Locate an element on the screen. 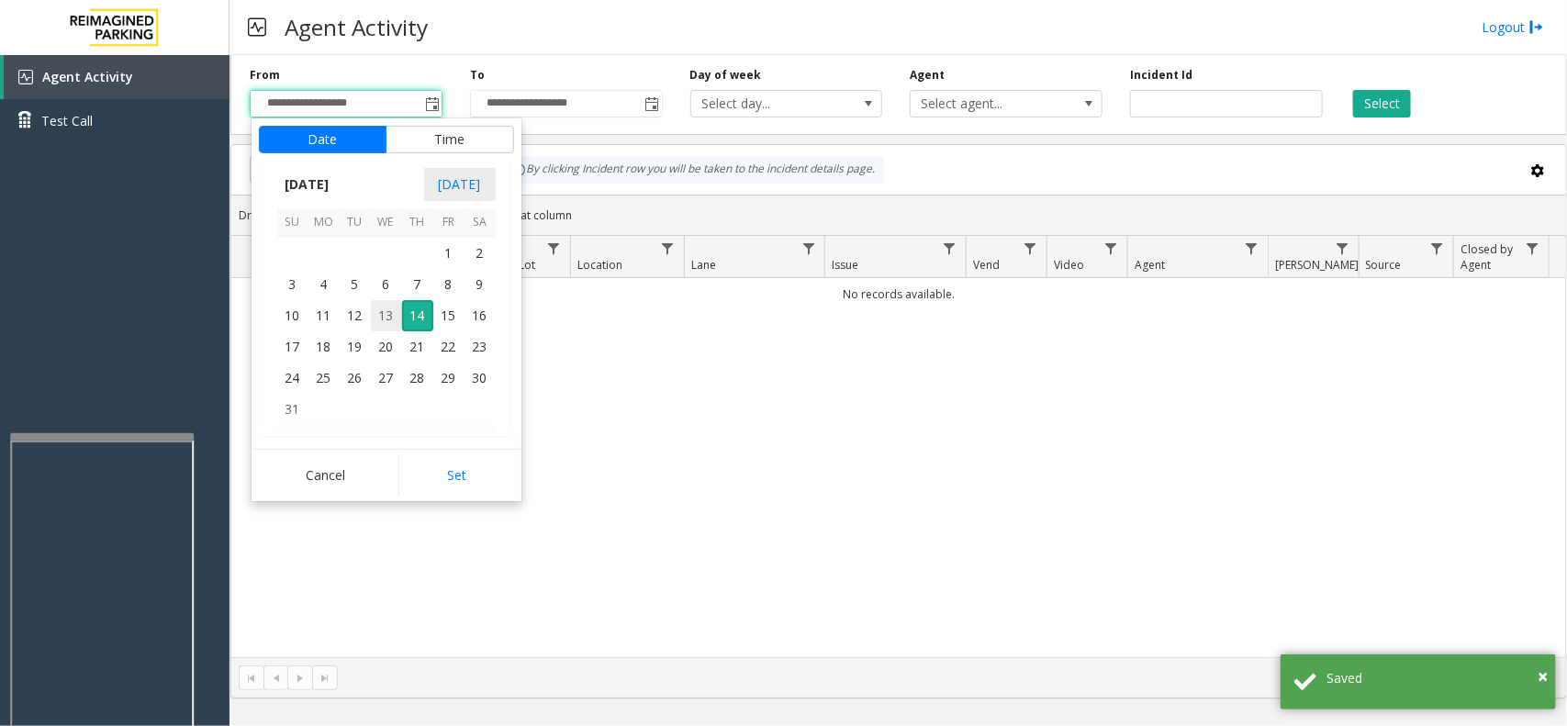 Image resolution: width=1567 pixels, height=726 pixels. button: Set is located at coordinates (456, 476).